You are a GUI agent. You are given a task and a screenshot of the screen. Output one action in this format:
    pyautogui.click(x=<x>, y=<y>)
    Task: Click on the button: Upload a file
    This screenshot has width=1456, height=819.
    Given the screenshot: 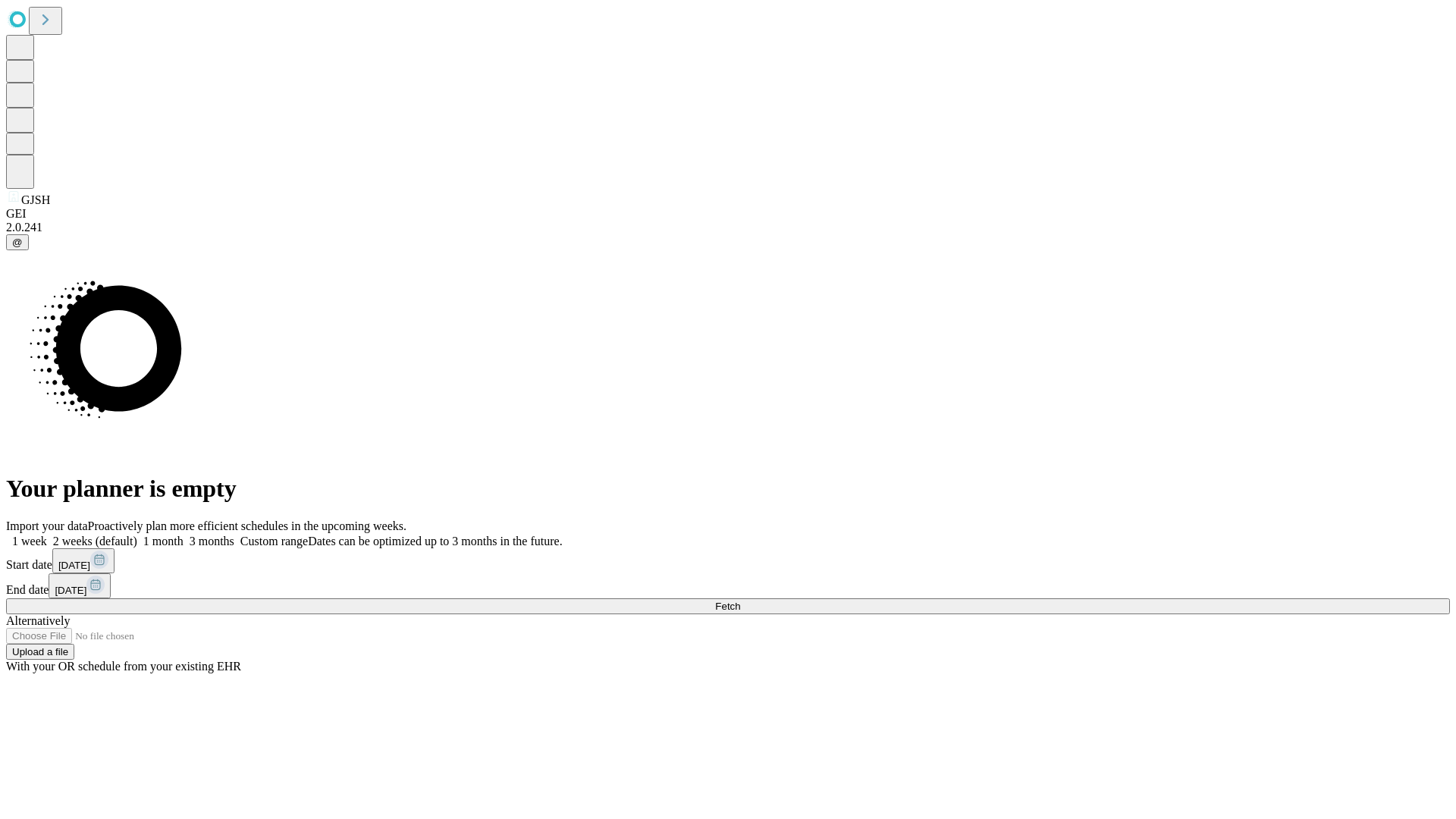 What is the action you would take?
    pyautogui.click(x=40, y=651)
    